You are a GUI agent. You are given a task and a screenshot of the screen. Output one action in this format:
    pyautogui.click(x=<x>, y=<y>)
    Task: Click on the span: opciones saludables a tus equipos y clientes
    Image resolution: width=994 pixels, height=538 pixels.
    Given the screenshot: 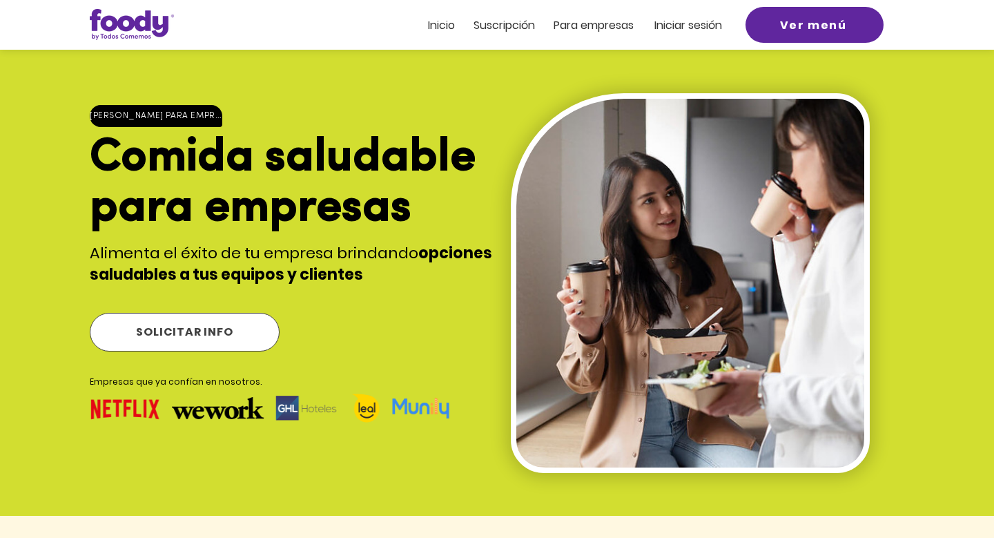 What is the action you would take?
    pyautogui.click(x=291, y=264)
    